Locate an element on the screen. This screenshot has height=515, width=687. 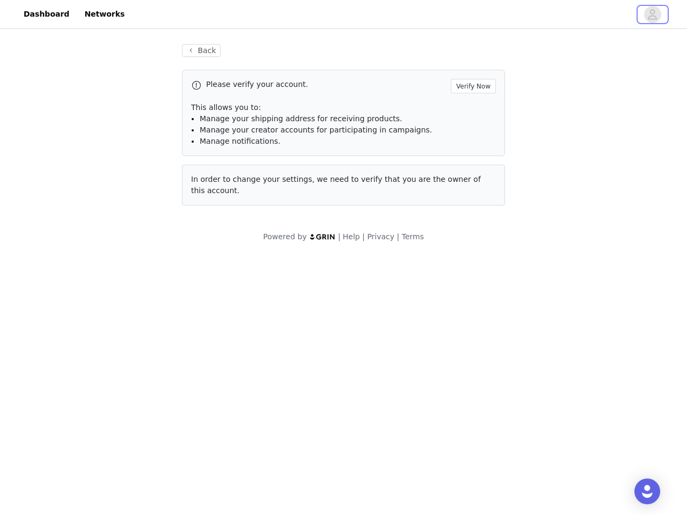
a: Help is located at coordinates (351, 237).